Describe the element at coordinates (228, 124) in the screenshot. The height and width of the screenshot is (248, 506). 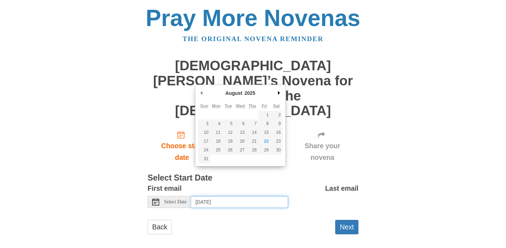
I see `button: 5` at that location.